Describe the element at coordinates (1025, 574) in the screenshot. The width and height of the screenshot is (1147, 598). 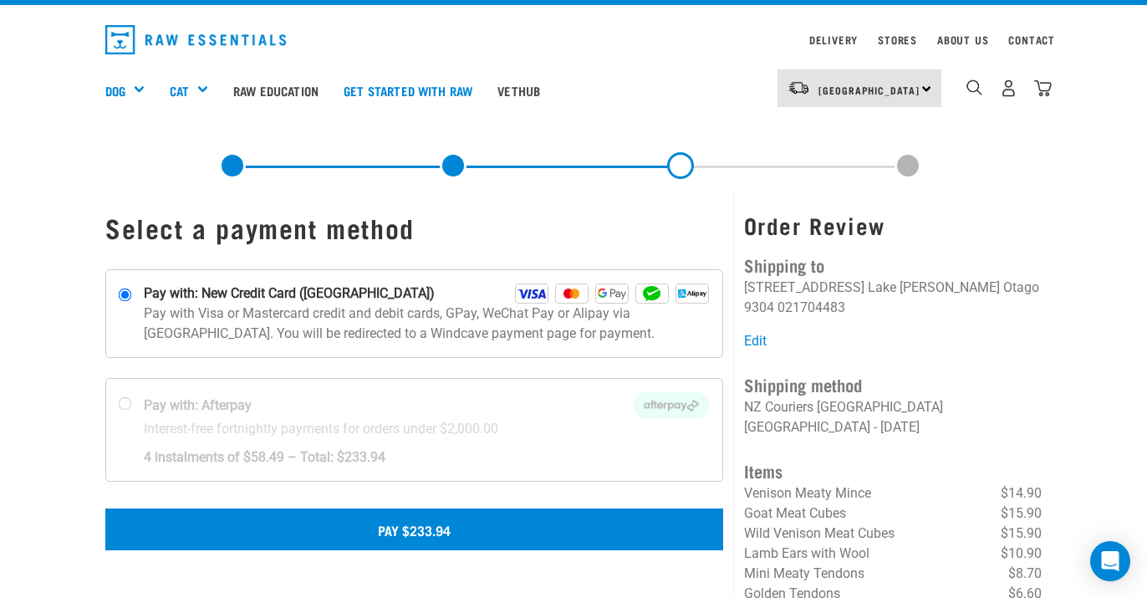
I see `span: $8.70` at that location.